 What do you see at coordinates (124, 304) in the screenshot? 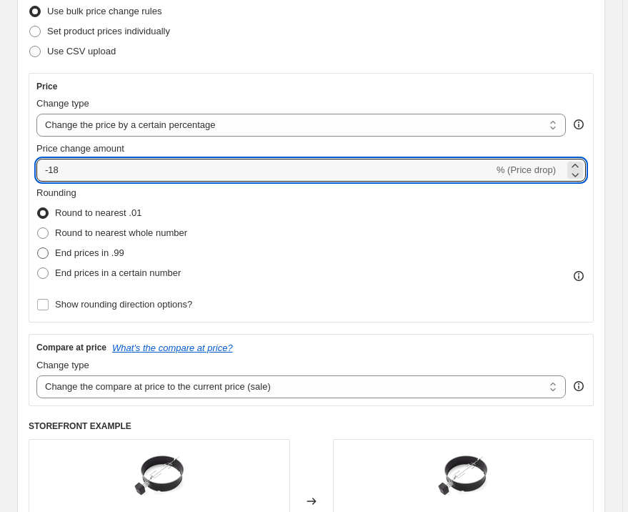
I see `span: Show rounding direction options?` at bounding box center [124, 304].